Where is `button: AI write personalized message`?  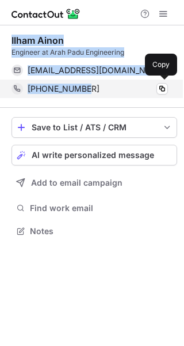
button: AI write personalized message is located at coordinates (95, 155).